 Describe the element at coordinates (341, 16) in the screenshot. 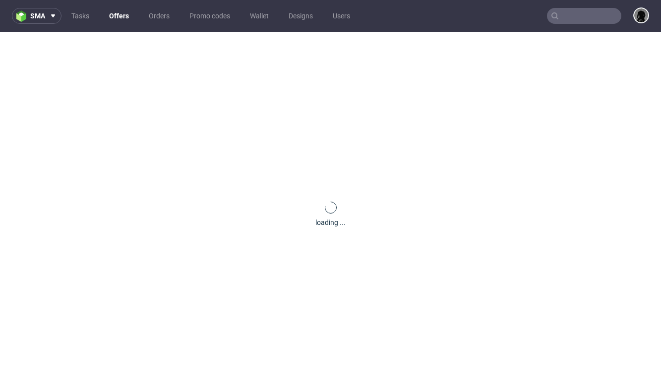

I see `a: Users` at that location.